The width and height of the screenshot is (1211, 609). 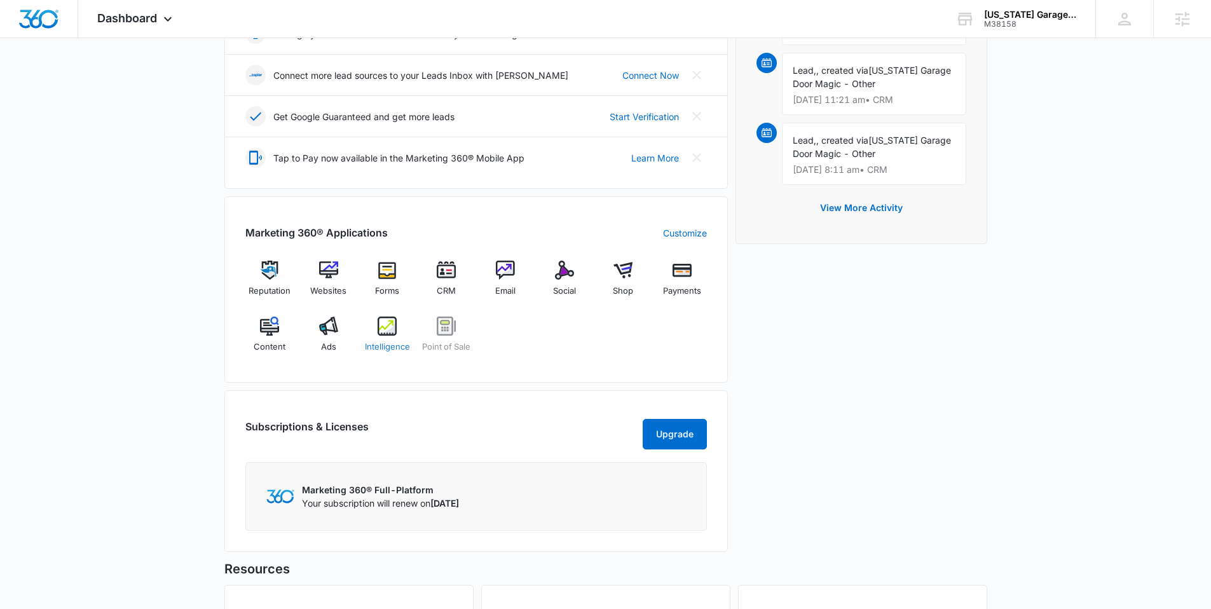 I want to click on span: Intelligence, so click(x=387, y=347).